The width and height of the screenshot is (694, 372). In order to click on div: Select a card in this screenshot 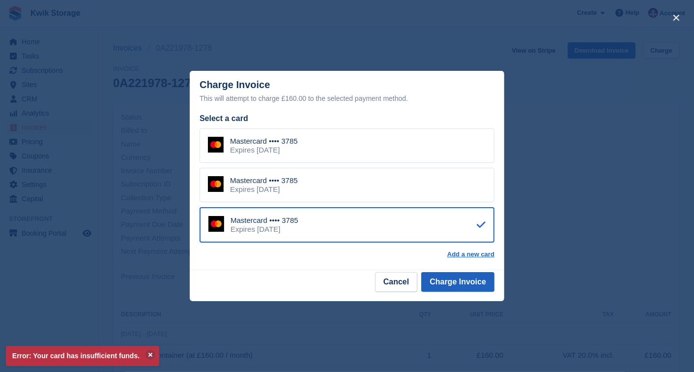, I will do `click(347, 118)`.